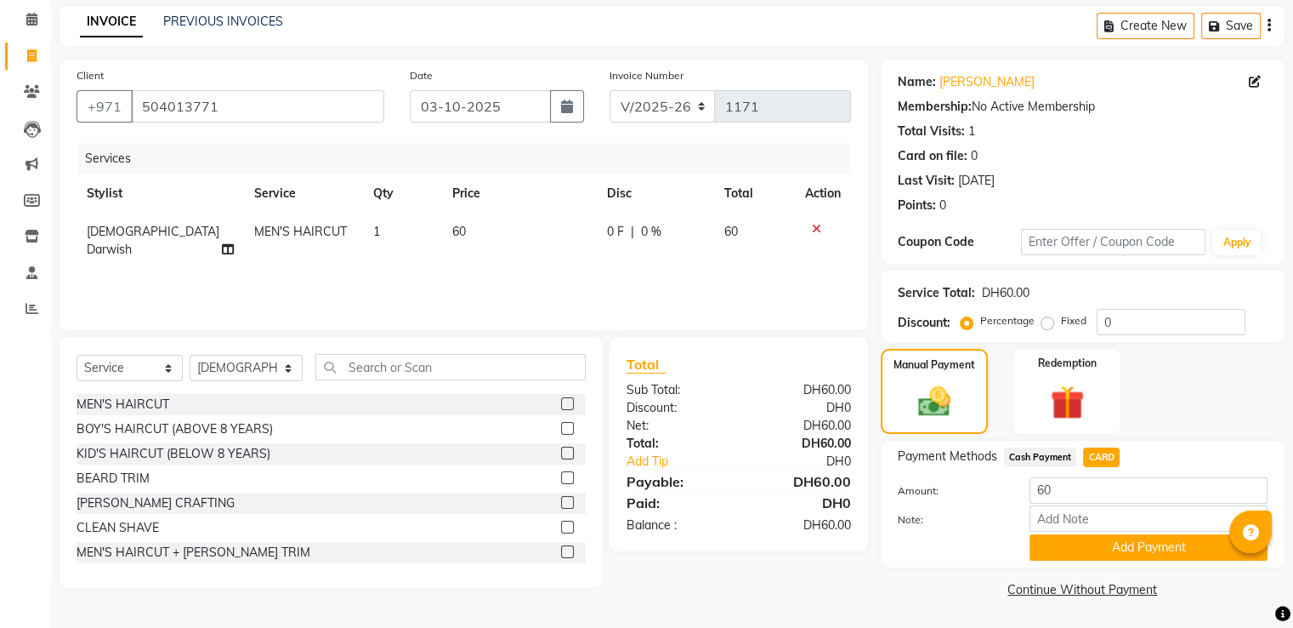 The width and height of the screenshot is (1293, 628). Describe the element at coordinates (935, 401) in the screenshot. I see `img: _cash.svg` at that location.